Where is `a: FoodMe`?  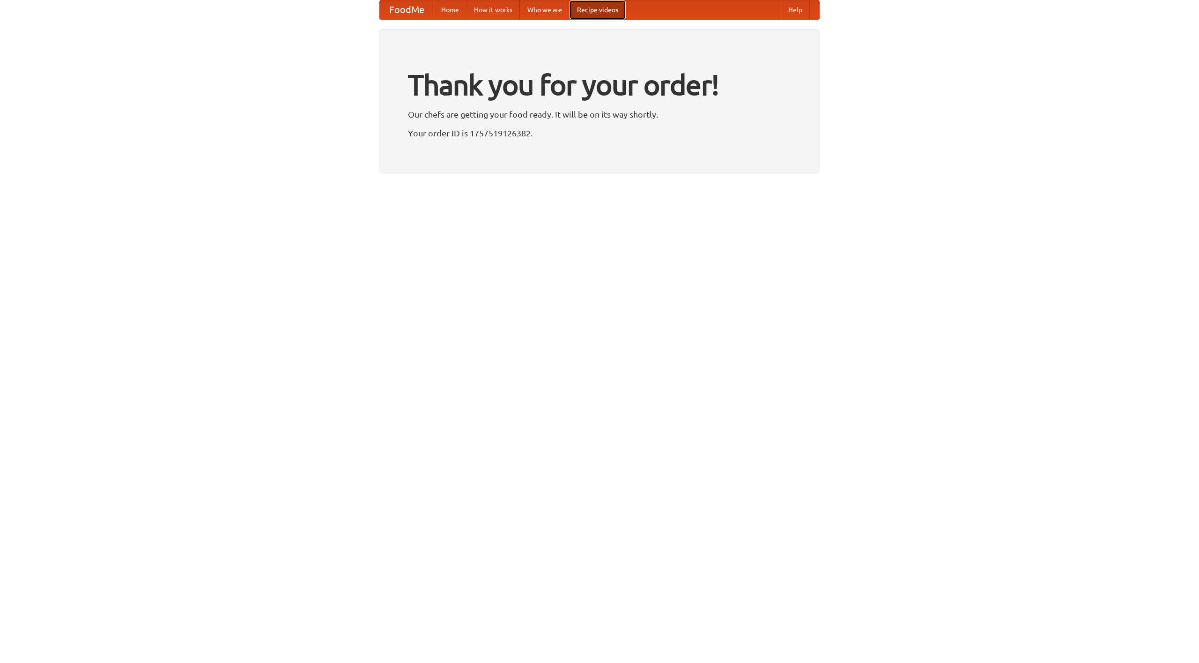
a: FoodMe is located at coordinates (407, 10).